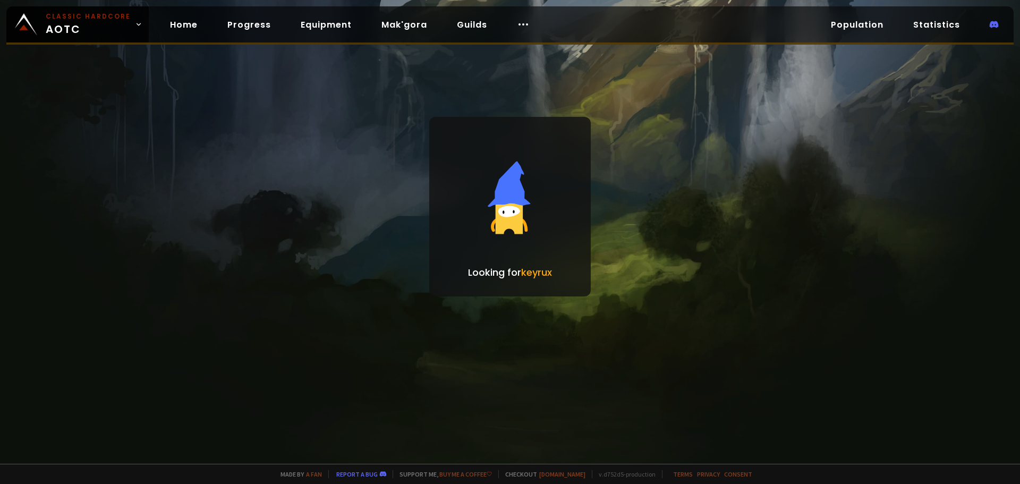 The width and height of the screenshot is (1020, 484). I want to click on small: Classic Hardcore, so click(88, 16).